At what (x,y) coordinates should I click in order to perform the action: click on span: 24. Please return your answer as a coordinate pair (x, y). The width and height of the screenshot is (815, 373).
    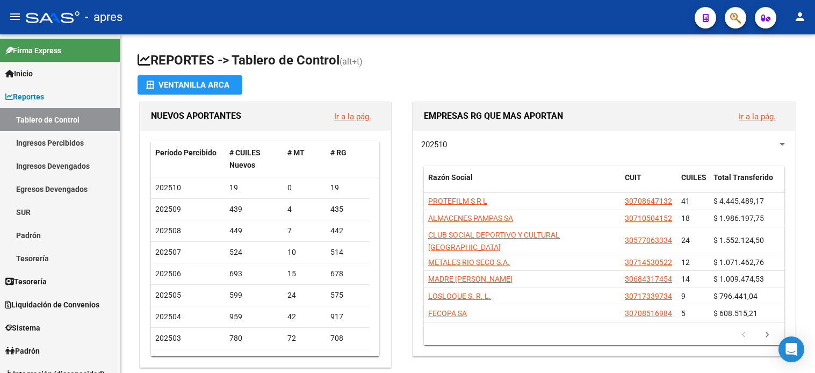
    Looking at the image, I should click on (686, 240).